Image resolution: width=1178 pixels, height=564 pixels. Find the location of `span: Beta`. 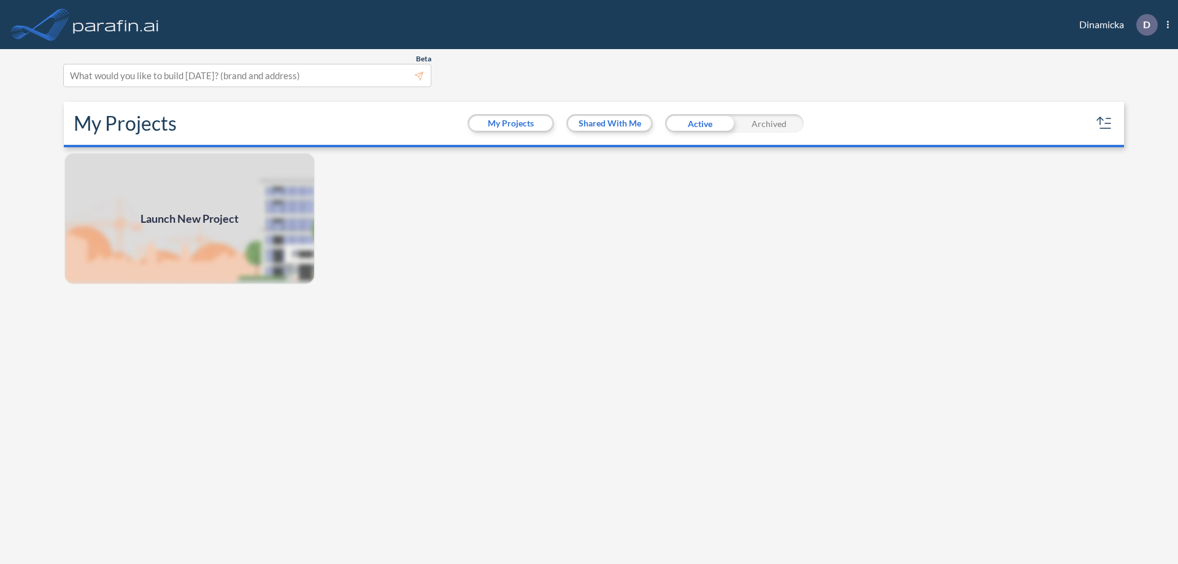

span: Beta is located at coordinates (423, 59).